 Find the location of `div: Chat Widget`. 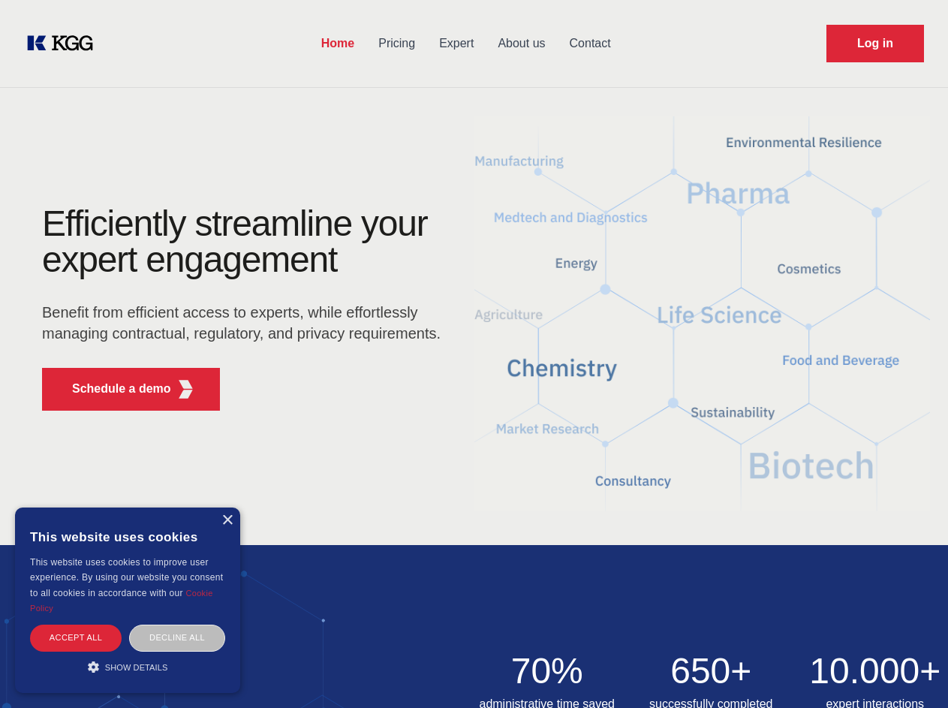

div: Chat Widget is located at coordinates (910, 672).